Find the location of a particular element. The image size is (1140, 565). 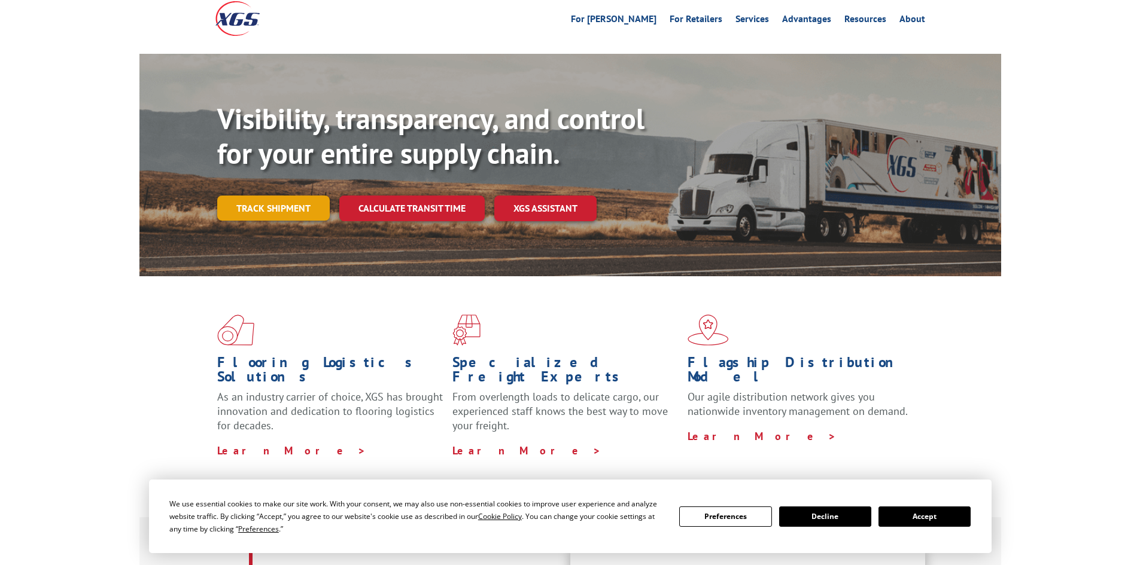

a: Services is located at coordinates (752, 21).